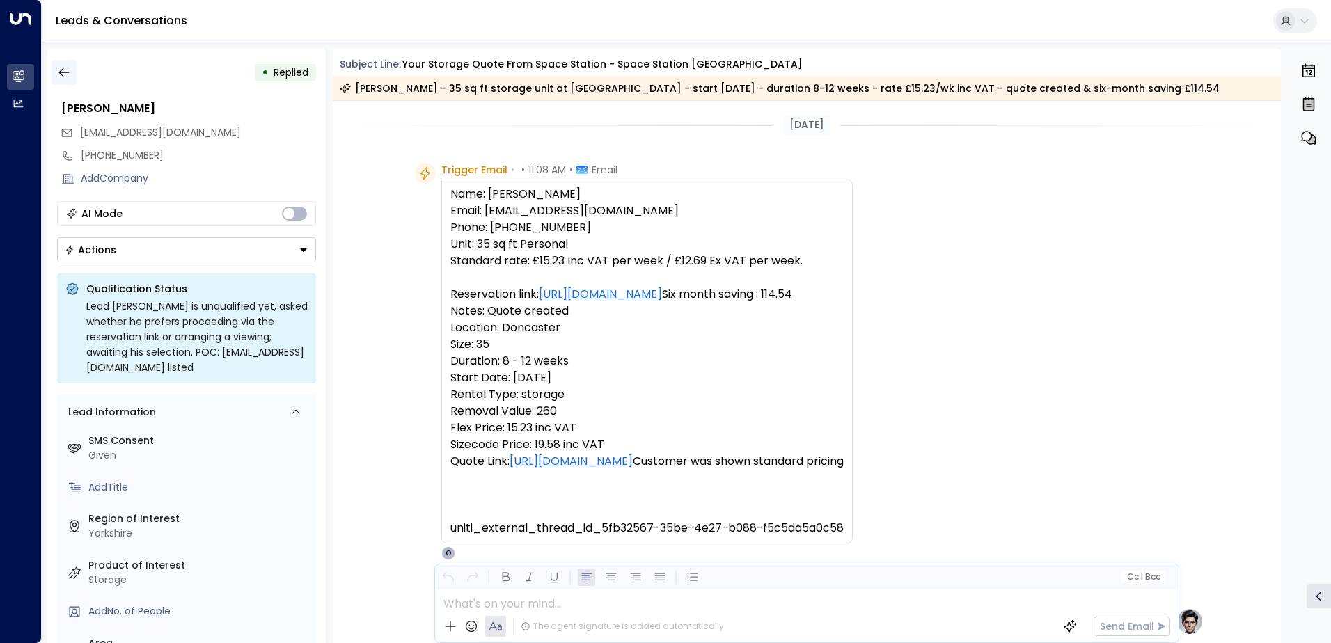 This screenshot has width=1331, height=643. What do you see at coordinates (199, 611) in the screenshot?
I see `div: AddNo. of People` at bounding box center [199, 611].